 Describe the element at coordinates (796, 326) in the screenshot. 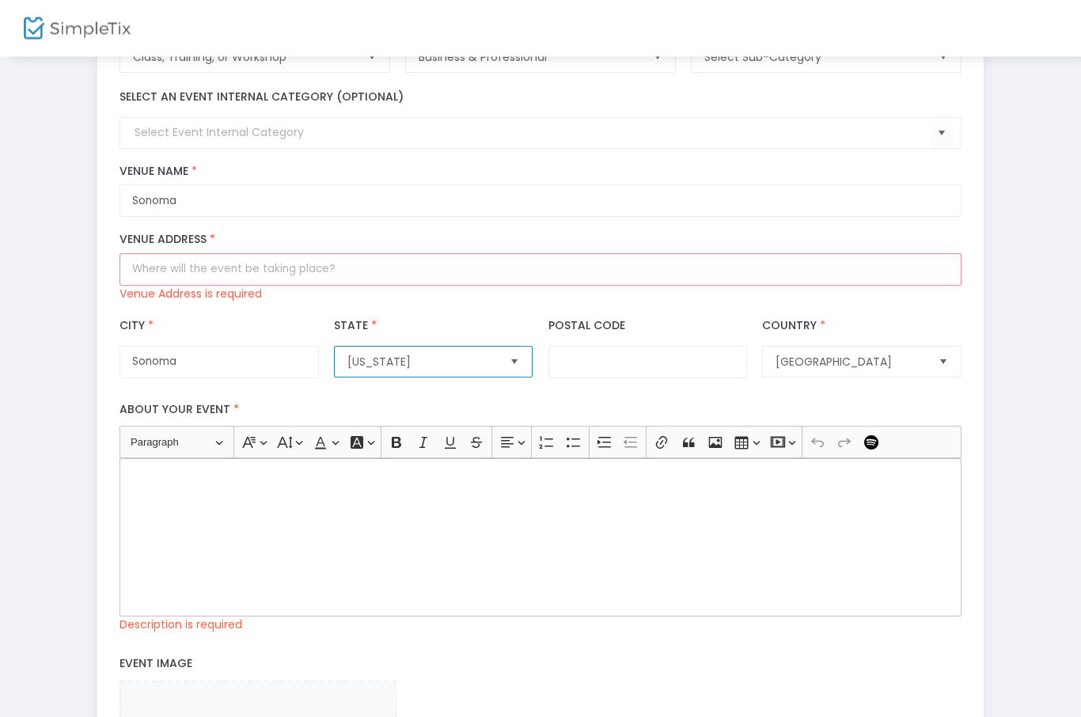

I see `label: Country` at that location.